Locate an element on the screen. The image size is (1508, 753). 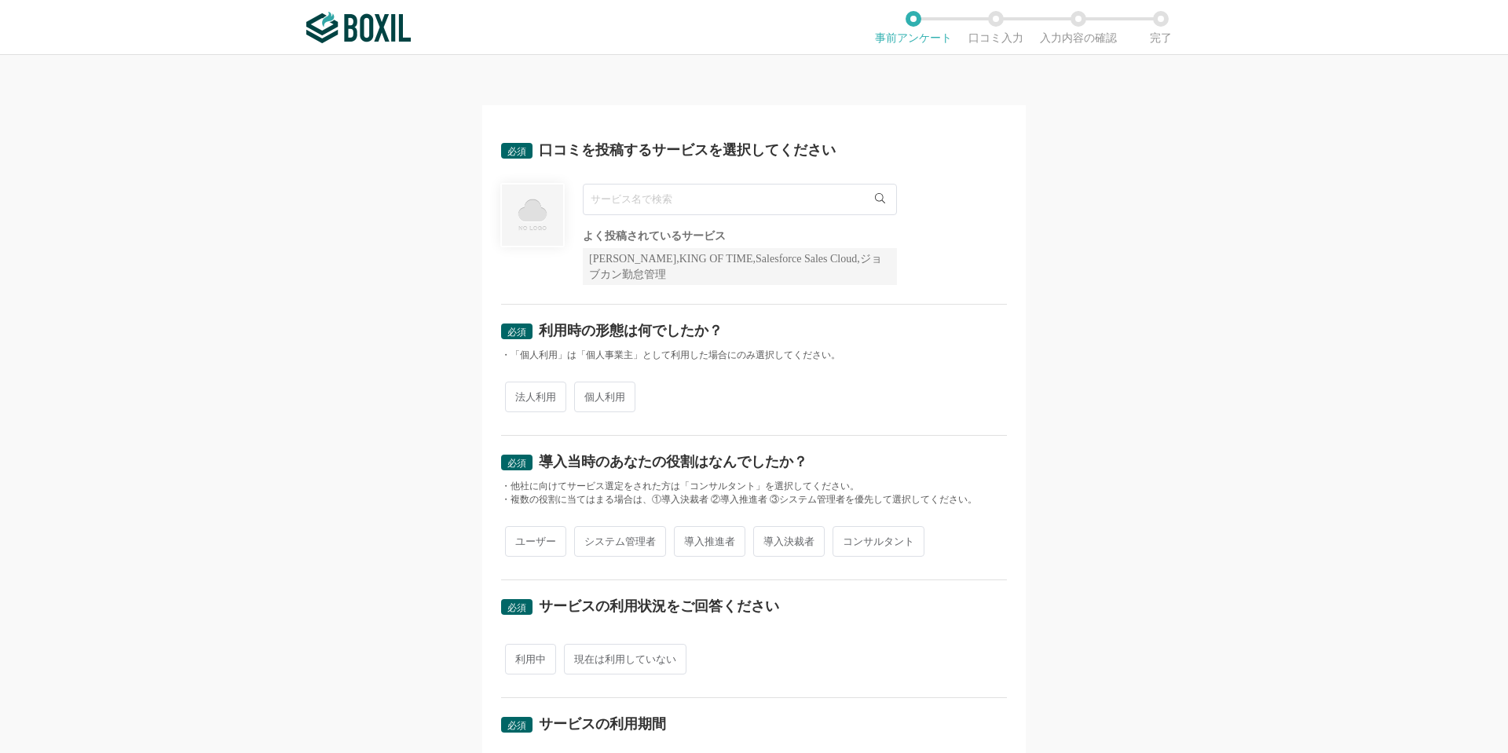
span: コンサルタント is located at coordinates (878, 541).